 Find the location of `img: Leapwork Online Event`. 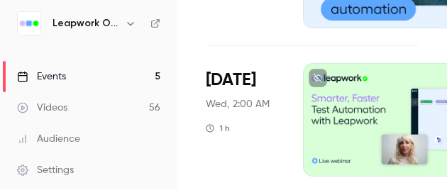

img: Leapwork Online Event is located at coordinates (29, 23).